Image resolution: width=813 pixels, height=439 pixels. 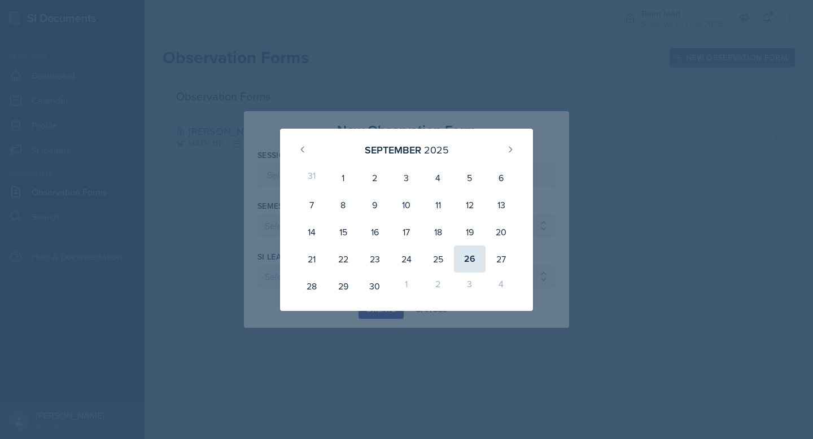 I want to click on div: 27, so click(x=501, y=259).